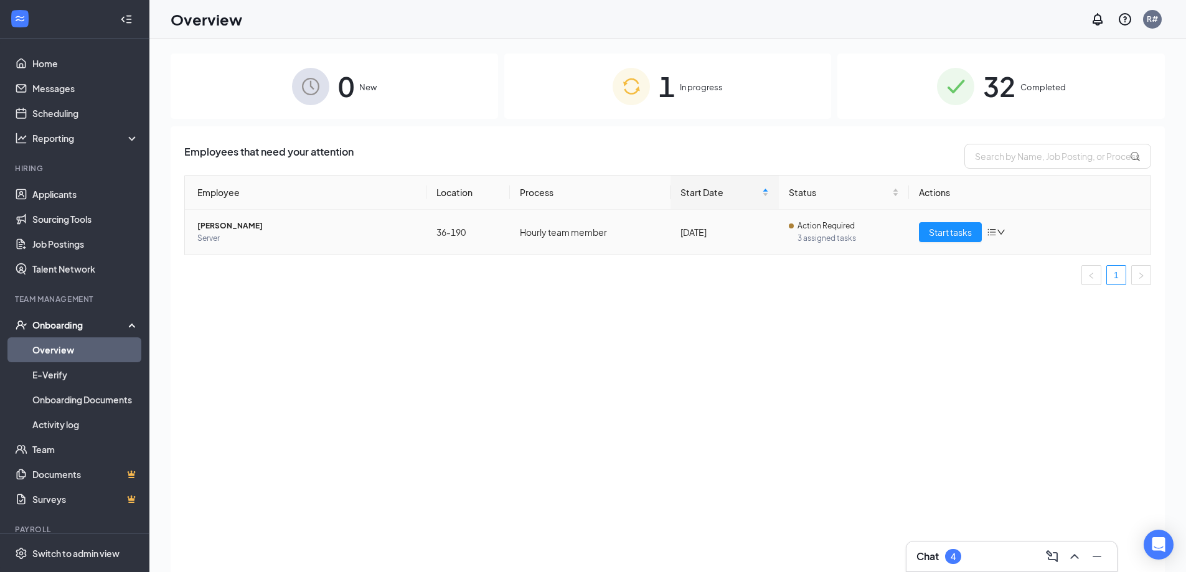 This screenshot has width=1186, height=572. I want to click on span: 3 assigned tasks, so click(848, 238).